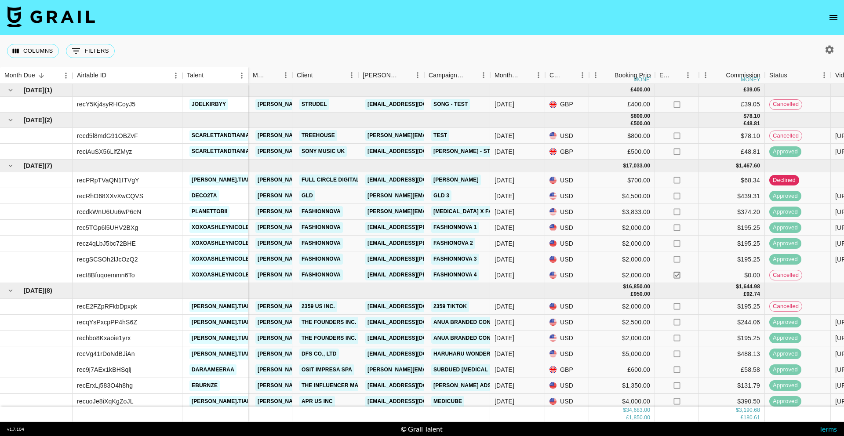  Describe the element at coordinates (489, 322) in the screenshot. I see `a: Anua Branded Content (ANUAUS0592)` at that location.